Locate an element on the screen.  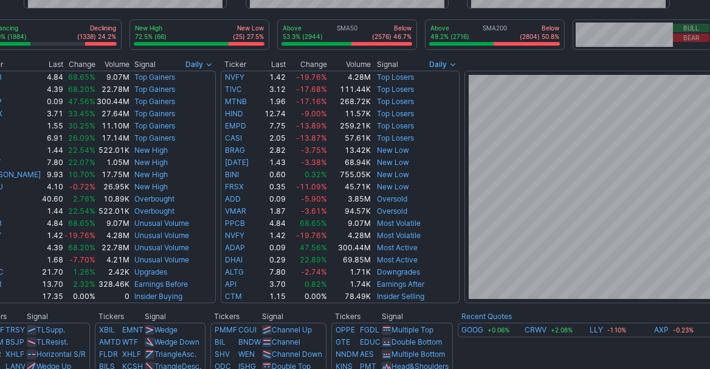
td: 78.49K is located at coordinates (350, 296).